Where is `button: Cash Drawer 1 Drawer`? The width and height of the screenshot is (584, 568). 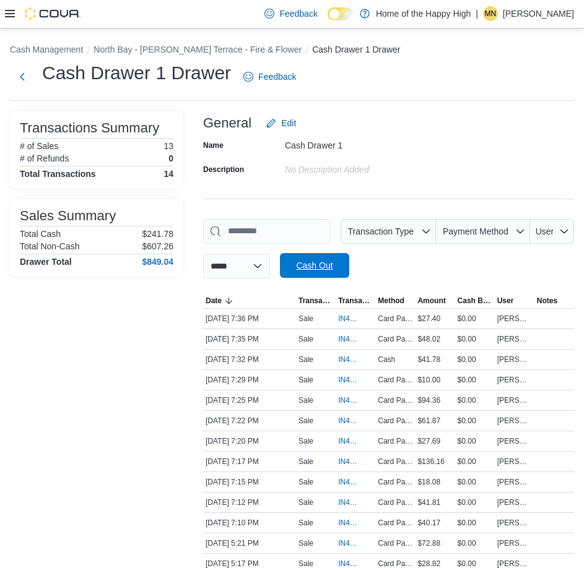 button: Cash Drawer 1 Drawer is located at coordinates (356, 50).